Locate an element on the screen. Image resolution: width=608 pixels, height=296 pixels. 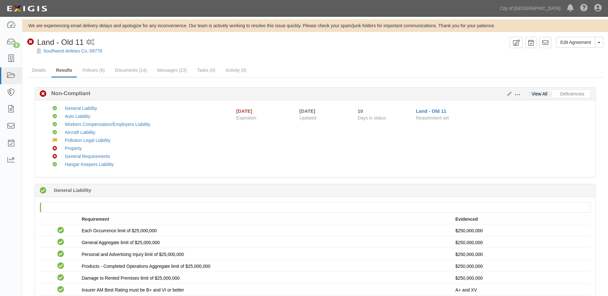
a: Tasks (0) is located at coordinates (206, 70).